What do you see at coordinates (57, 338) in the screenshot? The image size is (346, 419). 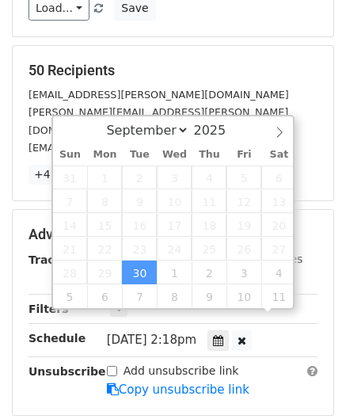 I see `strong: Schedule` at bounding box center [57, 338].